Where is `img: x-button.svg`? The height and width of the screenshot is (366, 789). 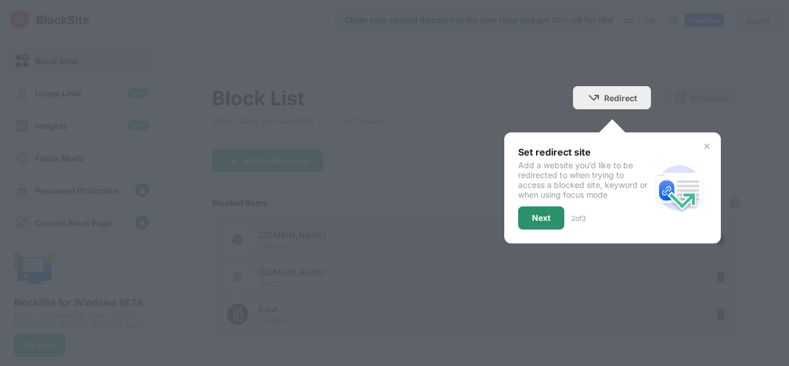 img: x-button.svg is located at coordinates (707, 146).